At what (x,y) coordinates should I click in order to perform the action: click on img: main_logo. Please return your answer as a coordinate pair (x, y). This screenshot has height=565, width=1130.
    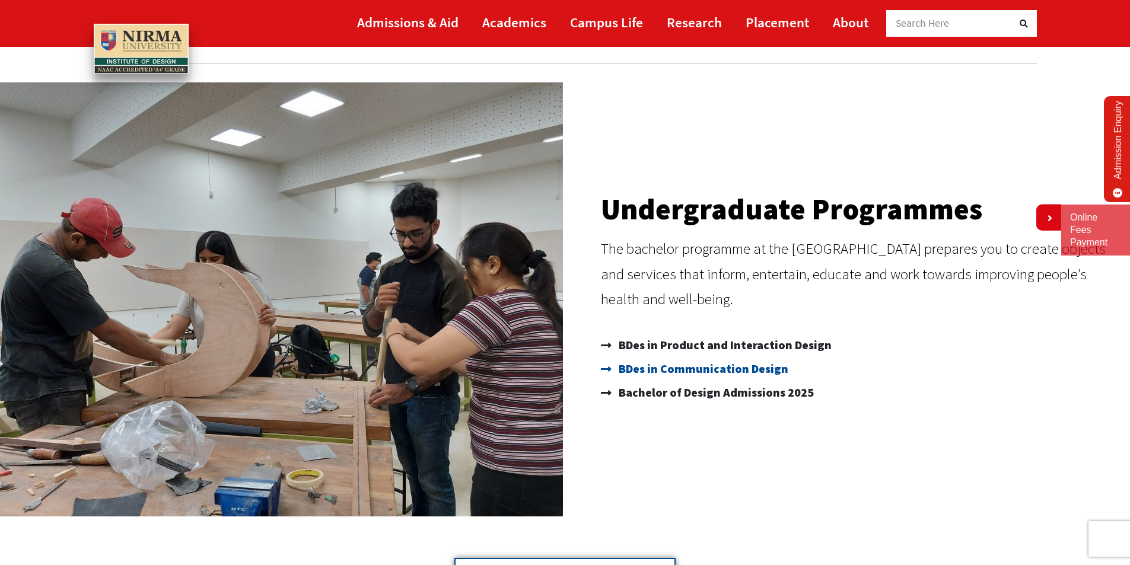
    Looking at the image, I should click on (141, 49).